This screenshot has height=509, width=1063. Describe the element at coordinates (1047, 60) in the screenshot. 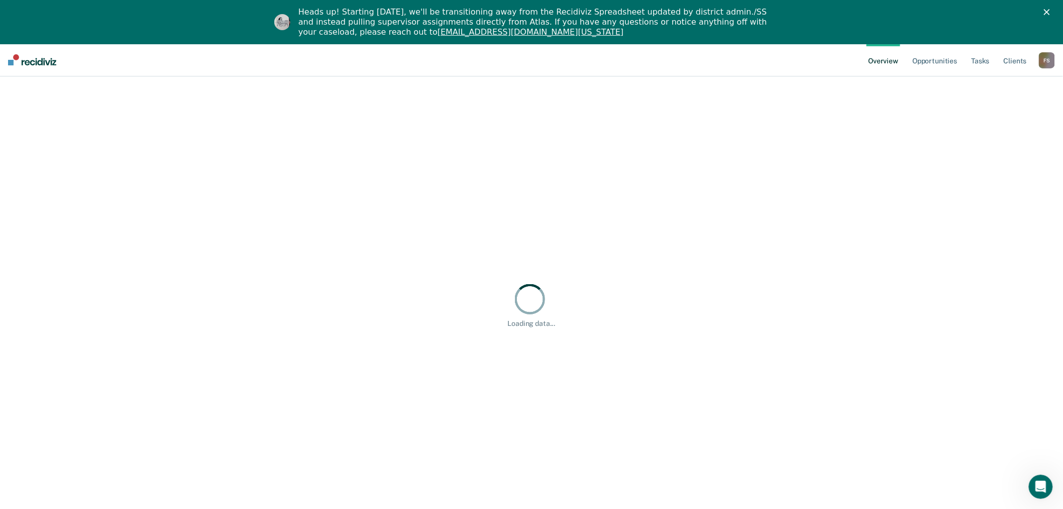

I see `div: F S` at that location.